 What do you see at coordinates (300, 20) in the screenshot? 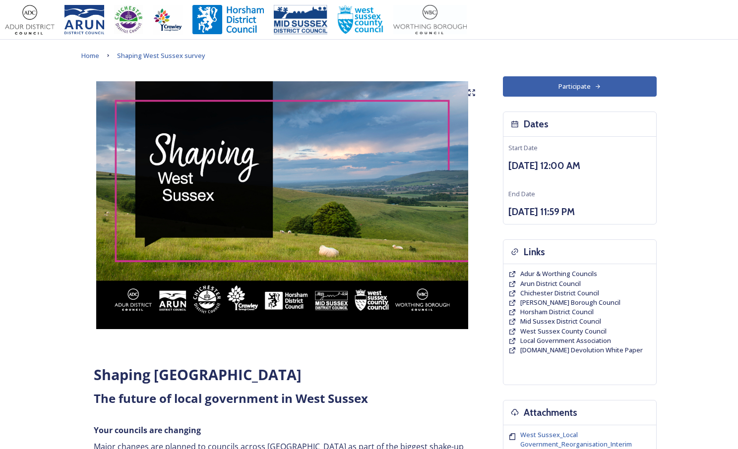
I see `img: 150ppimsdc%20logo%20blue.png` at bounding box center [300, 20].